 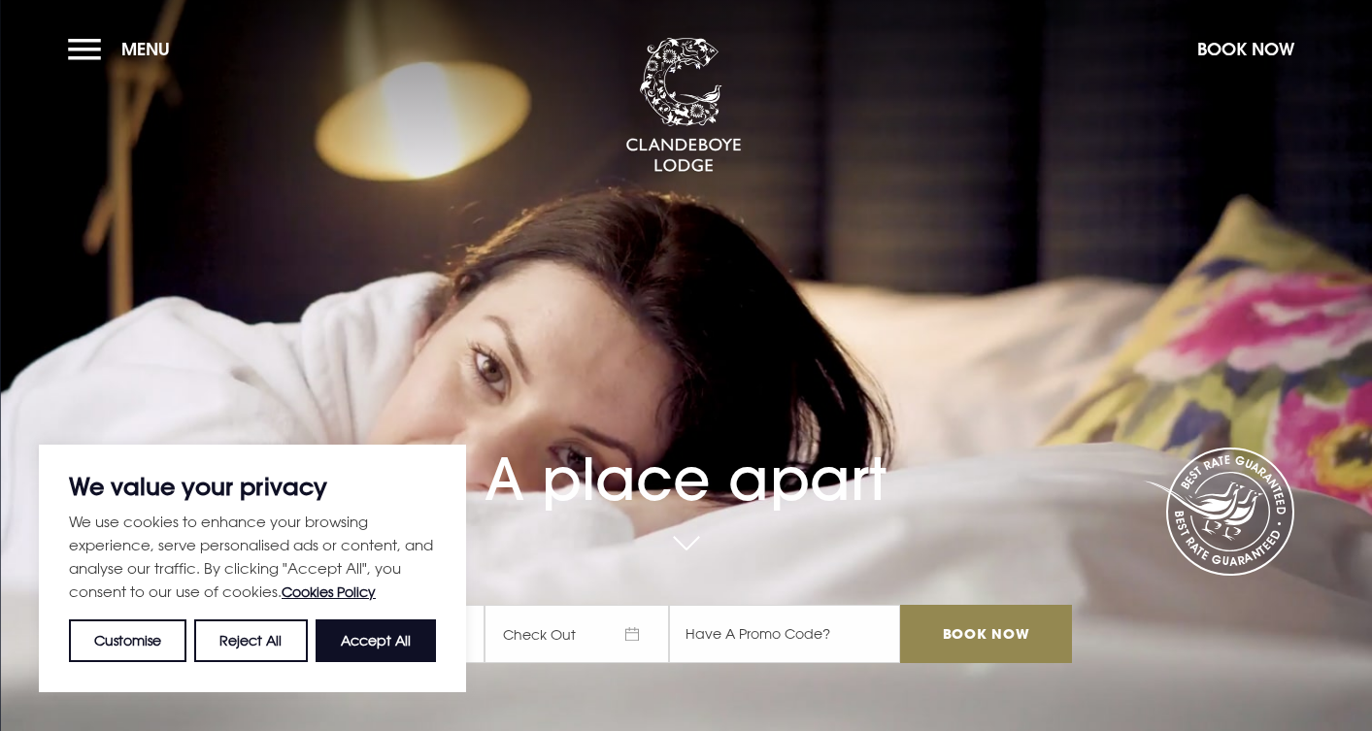 I want to click on button: Book Now, so click(x=1246, y=49).